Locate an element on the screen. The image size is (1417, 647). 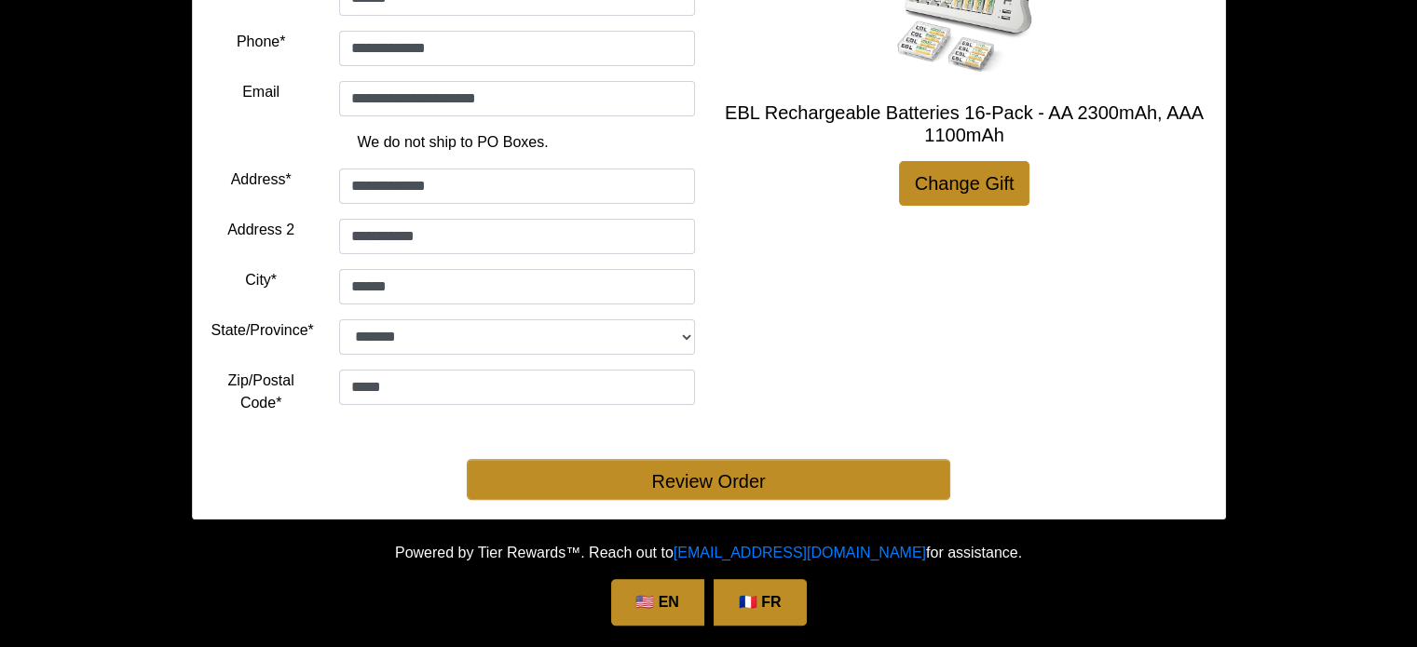
button: Review Order is located at coordinates (708, 480).